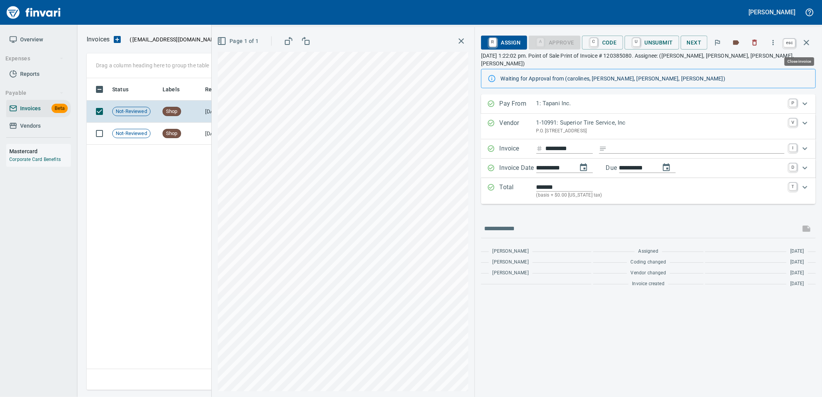  What do you see at coordinates (648, 252) in the screenshot?
I see `span: Assigned` at bounding box center [648, 252].